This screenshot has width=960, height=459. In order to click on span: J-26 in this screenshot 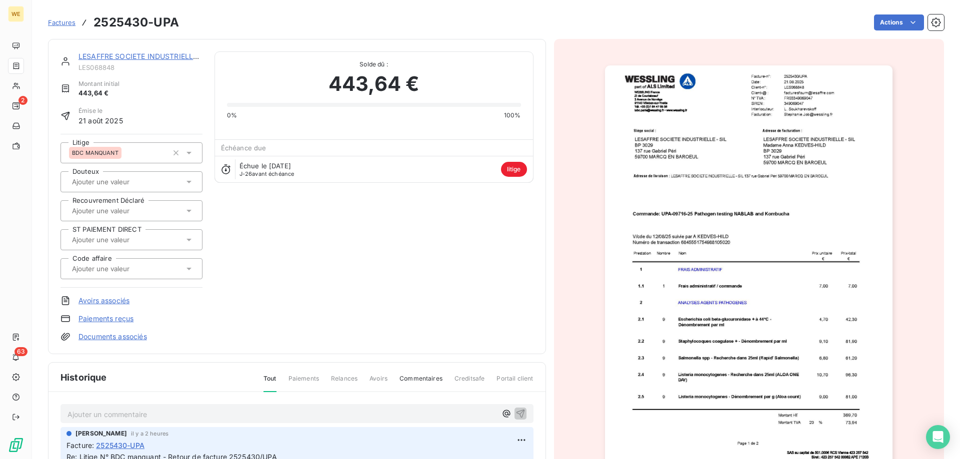, I will do `click(246, 174)`.